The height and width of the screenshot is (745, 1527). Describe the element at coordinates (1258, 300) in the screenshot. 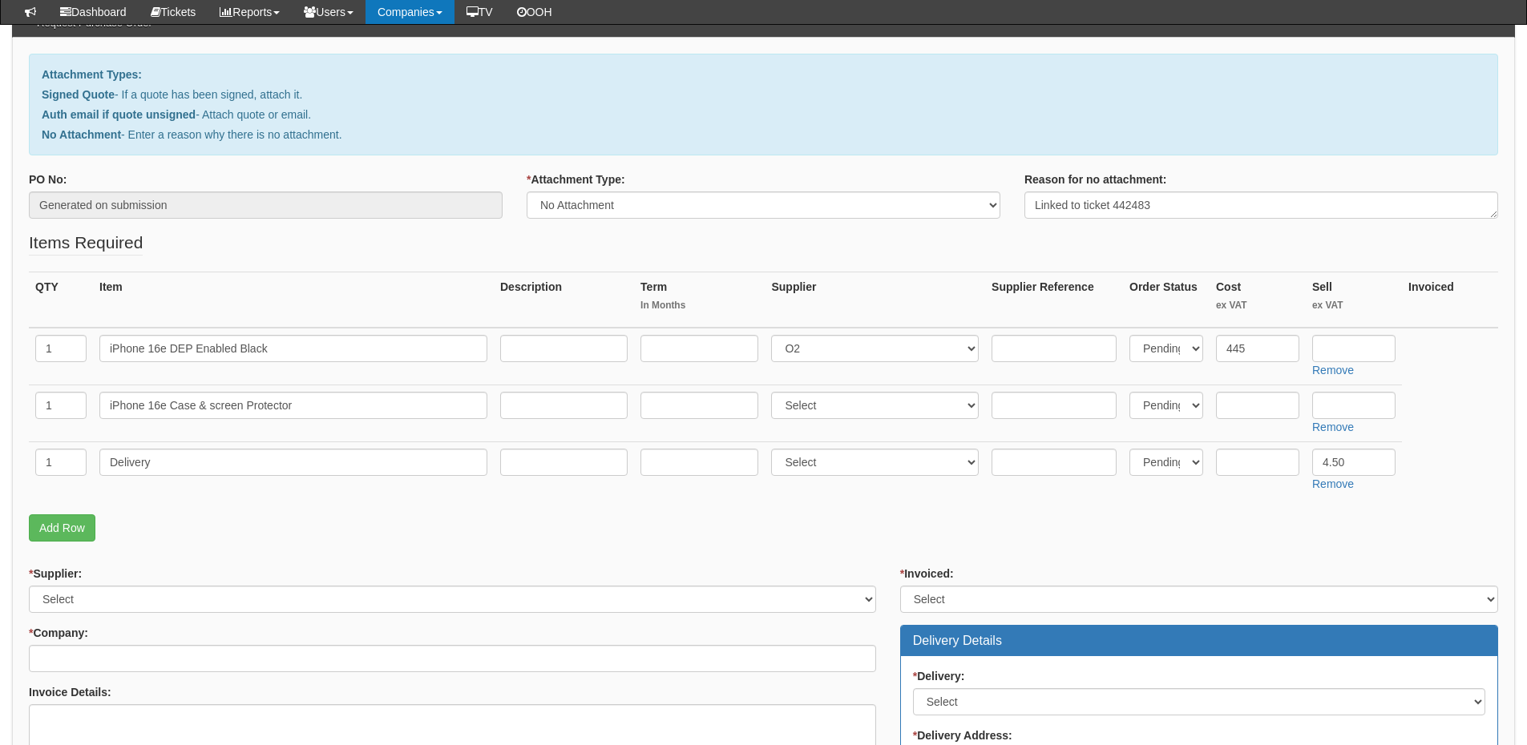

I see `th: Cost` at that location.